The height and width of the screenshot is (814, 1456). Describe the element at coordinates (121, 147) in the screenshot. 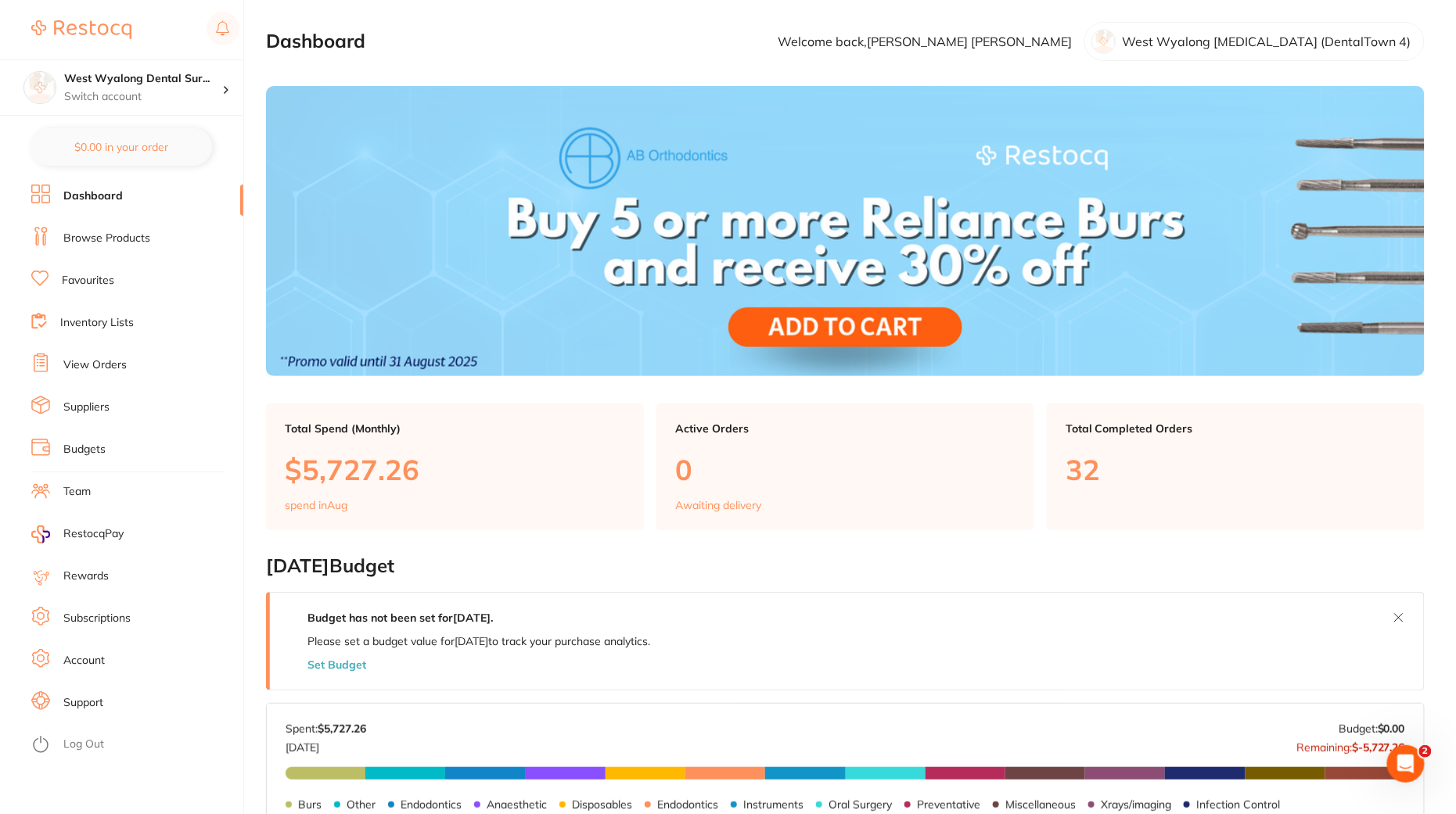

I see `button: $0.00 in your order` at that location.